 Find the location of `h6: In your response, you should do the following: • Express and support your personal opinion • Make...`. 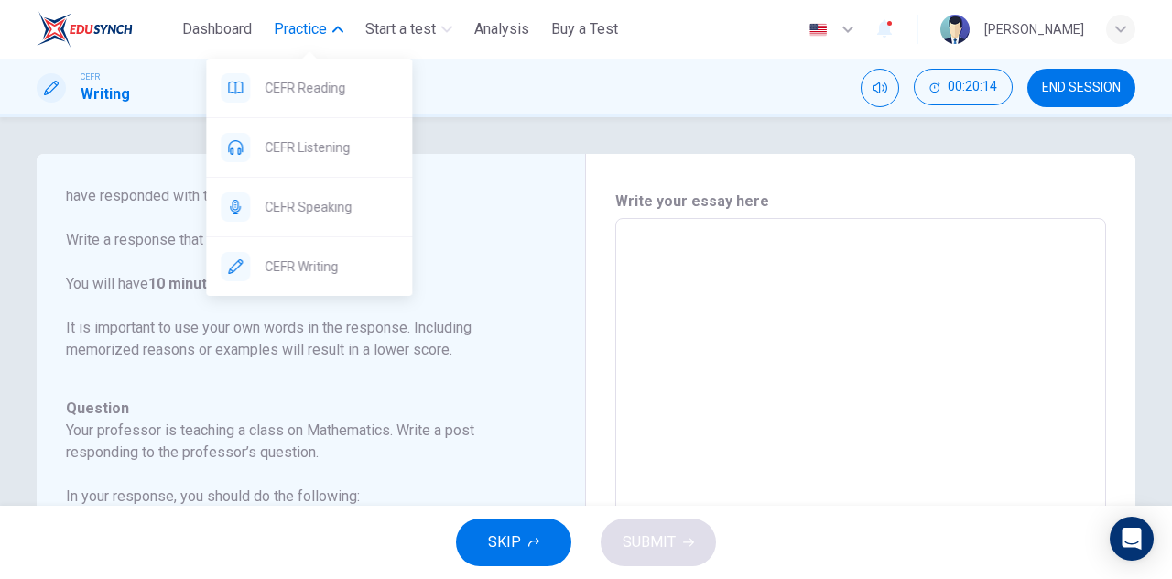

h6: In your response, you should do the following: • Express and support your personal opinion • Make... is located at coordinates (299, 518).